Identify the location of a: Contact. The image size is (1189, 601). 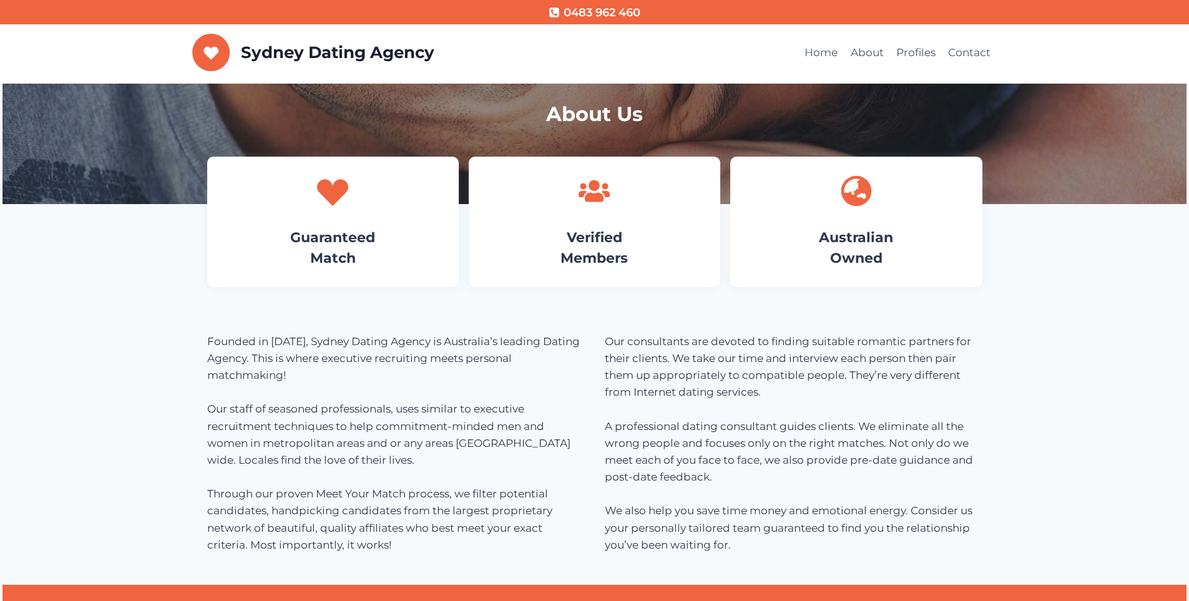
(970, 53).